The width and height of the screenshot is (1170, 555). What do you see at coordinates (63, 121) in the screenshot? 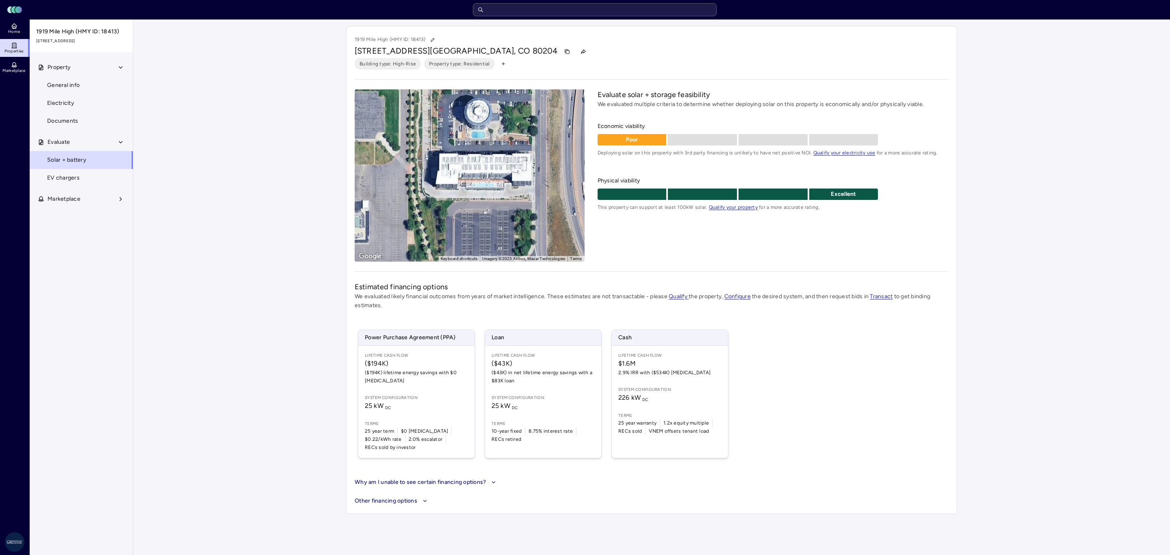
I see `span: Documents` at bounding box center [63, 121].